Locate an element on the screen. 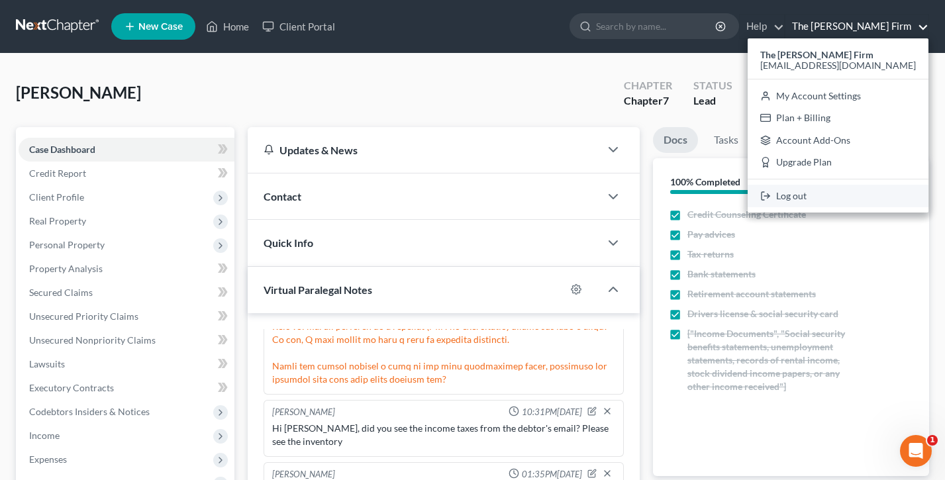 Image resolution: width=945 pixels, height=480 pixels. span: 7 is located at coordinates (666, 100).